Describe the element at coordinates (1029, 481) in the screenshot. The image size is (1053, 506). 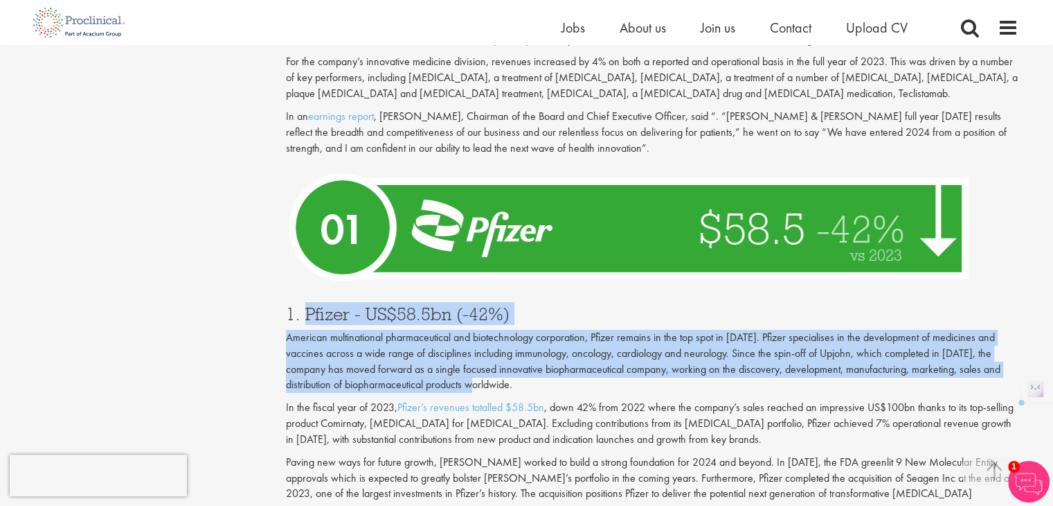
I see `img: Chatbot` at that location.